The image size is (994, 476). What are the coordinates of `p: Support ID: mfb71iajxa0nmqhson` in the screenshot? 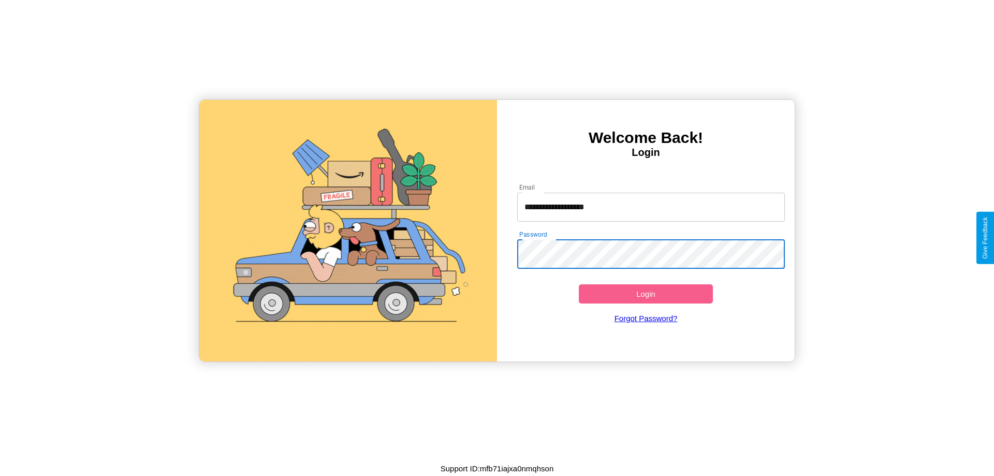 It's located at (497, 468).